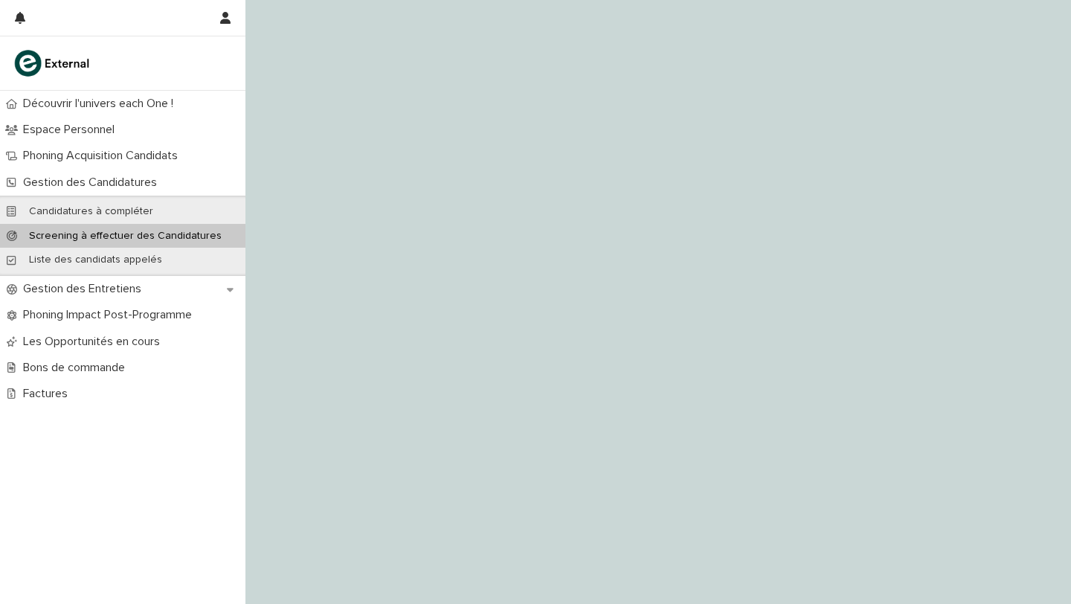  What do you see at coordinates (125, 236) in the screenshot?
I see `p: Screening à effectuer des Candidatures` at bounding box center [125, 236].